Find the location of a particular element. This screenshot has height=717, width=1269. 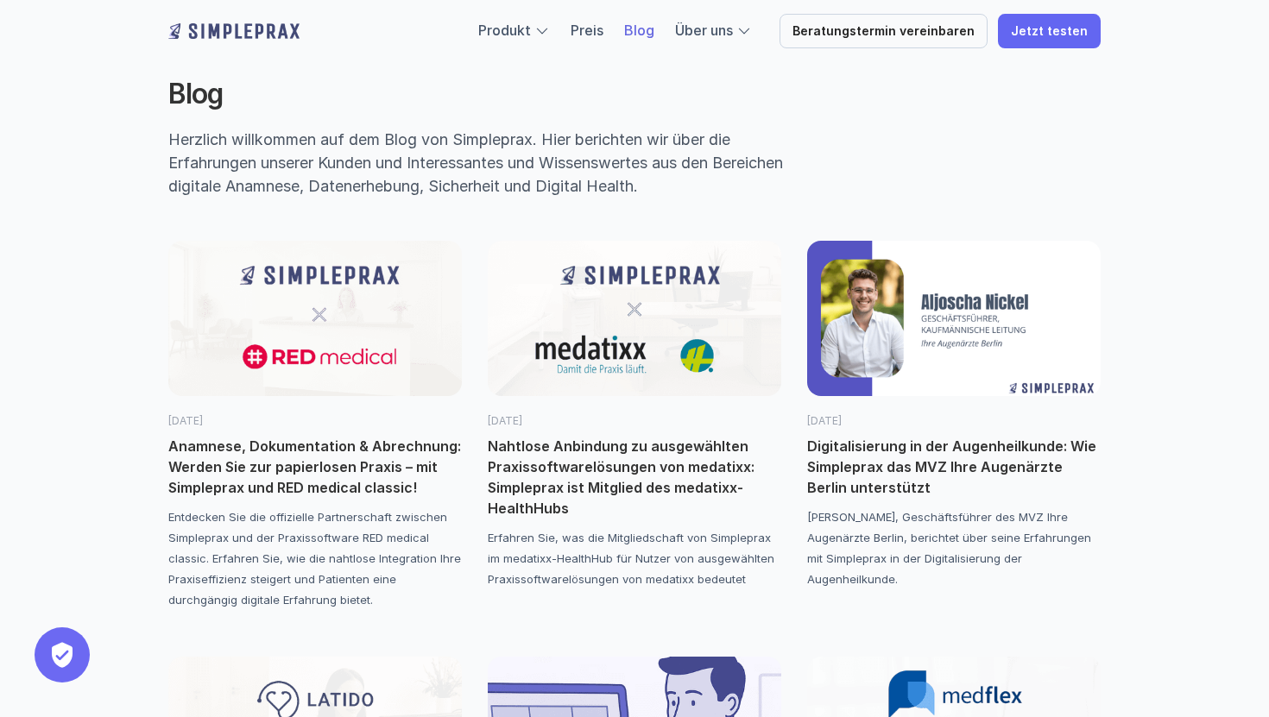

a: Produkt is located at coordinates (504, 30).